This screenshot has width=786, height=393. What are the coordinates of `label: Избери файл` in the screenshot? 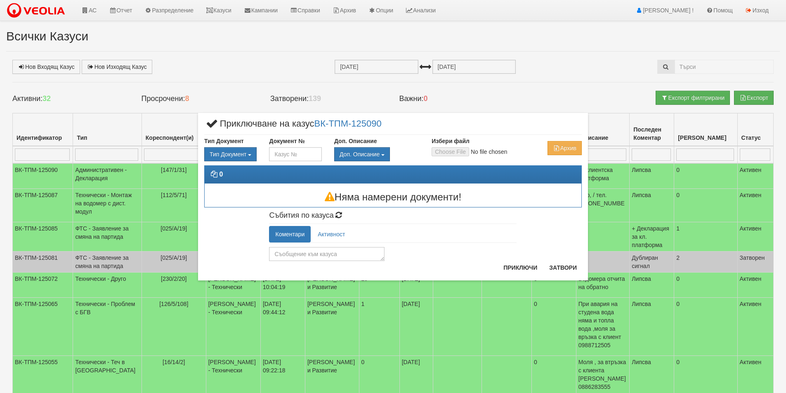 It's located at (451, 141).